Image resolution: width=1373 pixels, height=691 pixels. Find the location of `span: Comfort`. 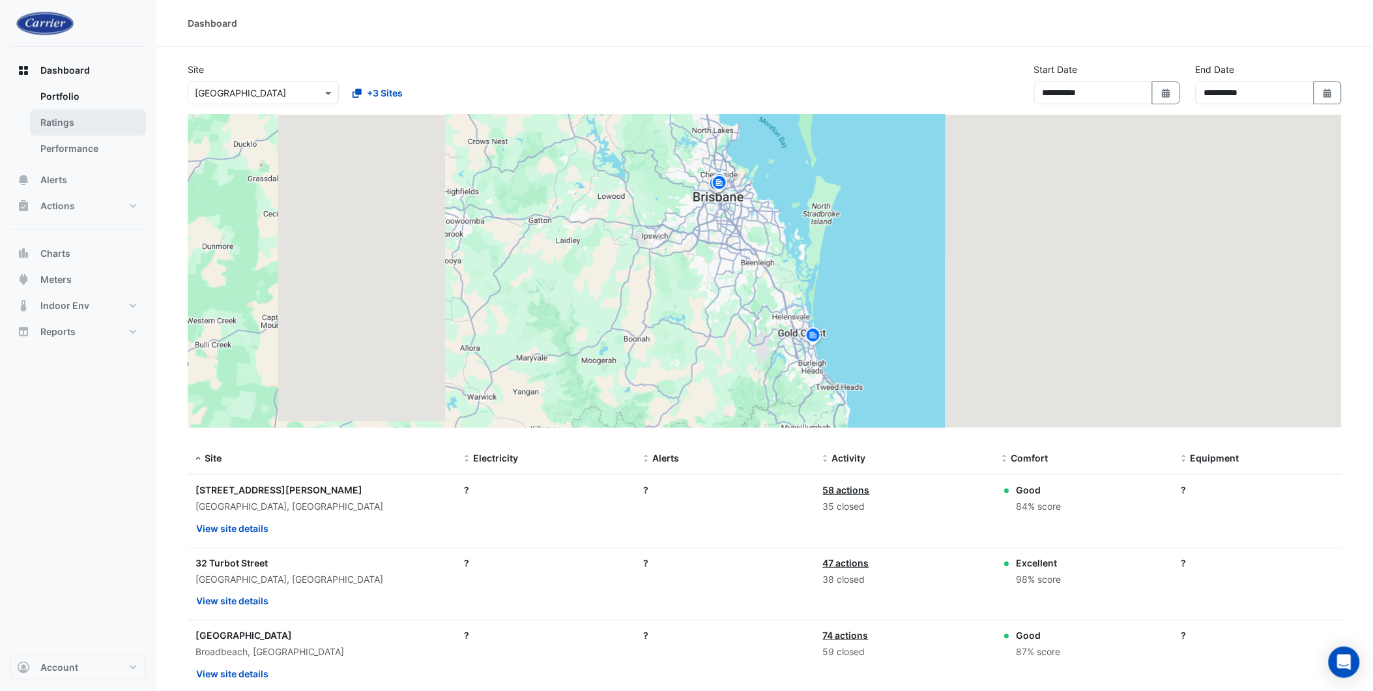

span: Comfort is located at coordinates (1030, 458).